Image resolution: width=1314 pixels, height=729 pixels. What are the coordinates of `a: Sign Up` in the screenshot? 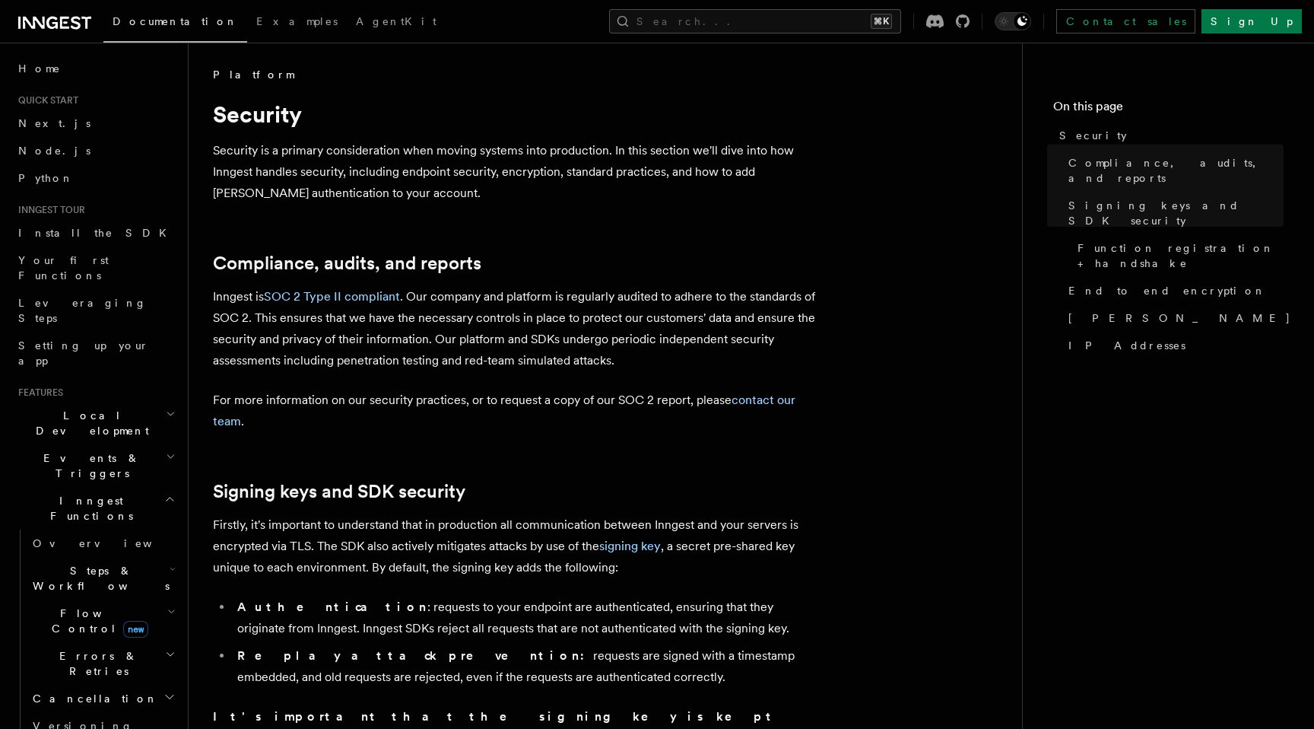 It's located at (1252, 21).